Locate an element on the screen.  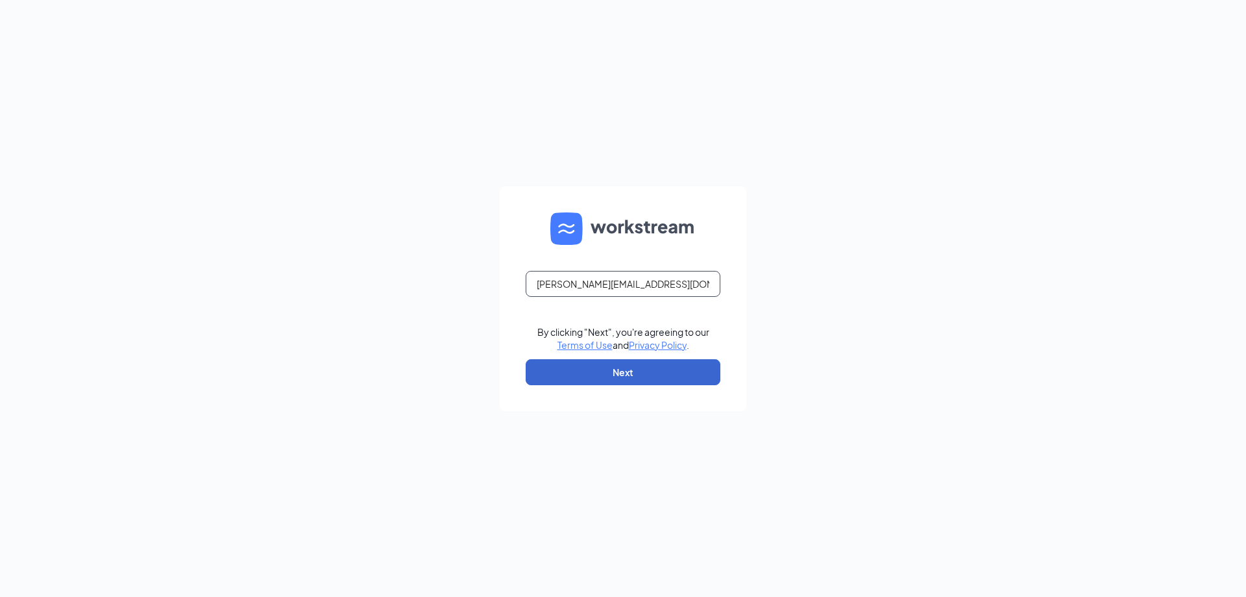
div: By clicking "Next", you're agreeing to our and . is located at coordinates (623, 338).